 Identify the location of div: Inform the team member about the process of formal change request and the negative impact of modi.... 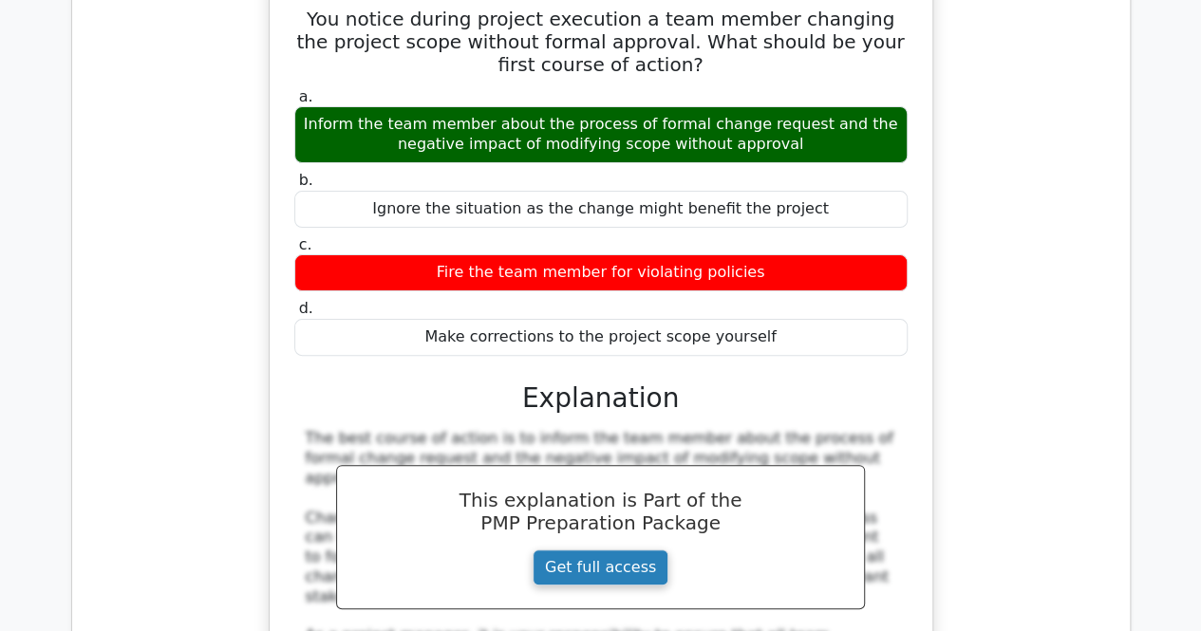
(601, 135).